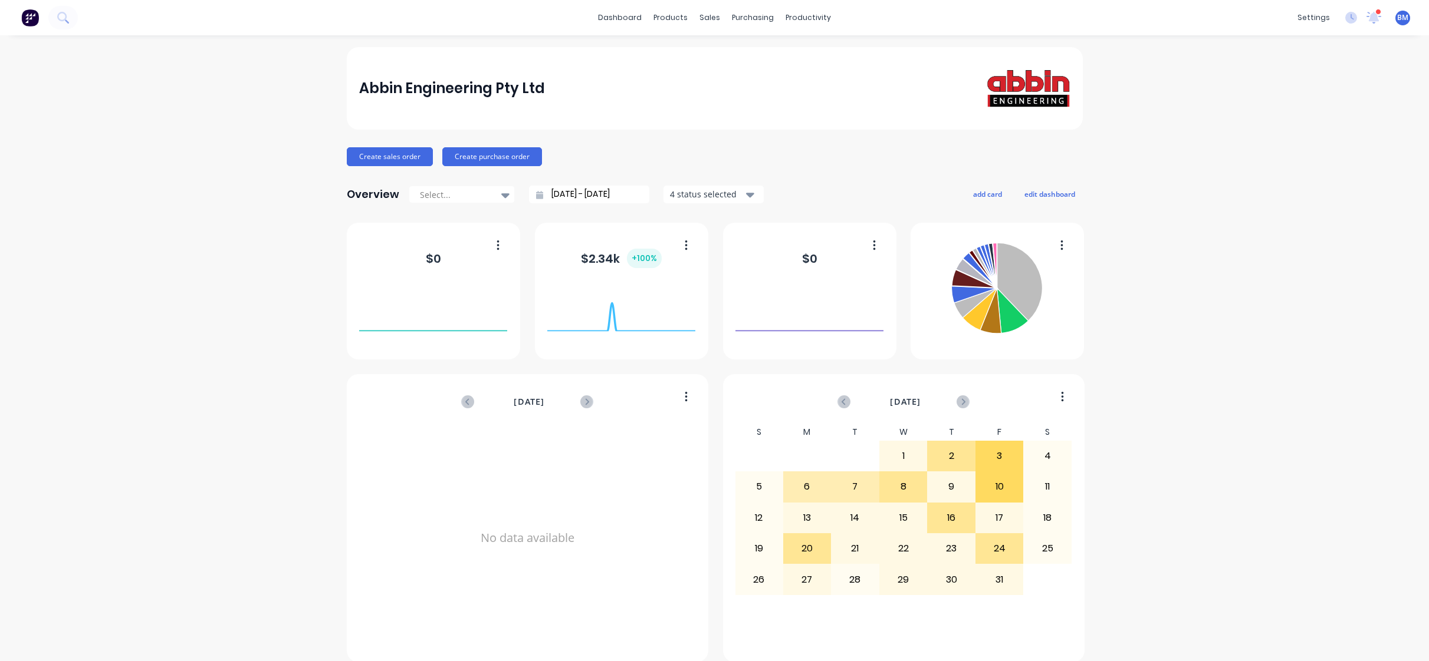  What do you see at coordinates (999, 456) in the screenshot?
I see `div: 3` at bounding box center [999, 456].